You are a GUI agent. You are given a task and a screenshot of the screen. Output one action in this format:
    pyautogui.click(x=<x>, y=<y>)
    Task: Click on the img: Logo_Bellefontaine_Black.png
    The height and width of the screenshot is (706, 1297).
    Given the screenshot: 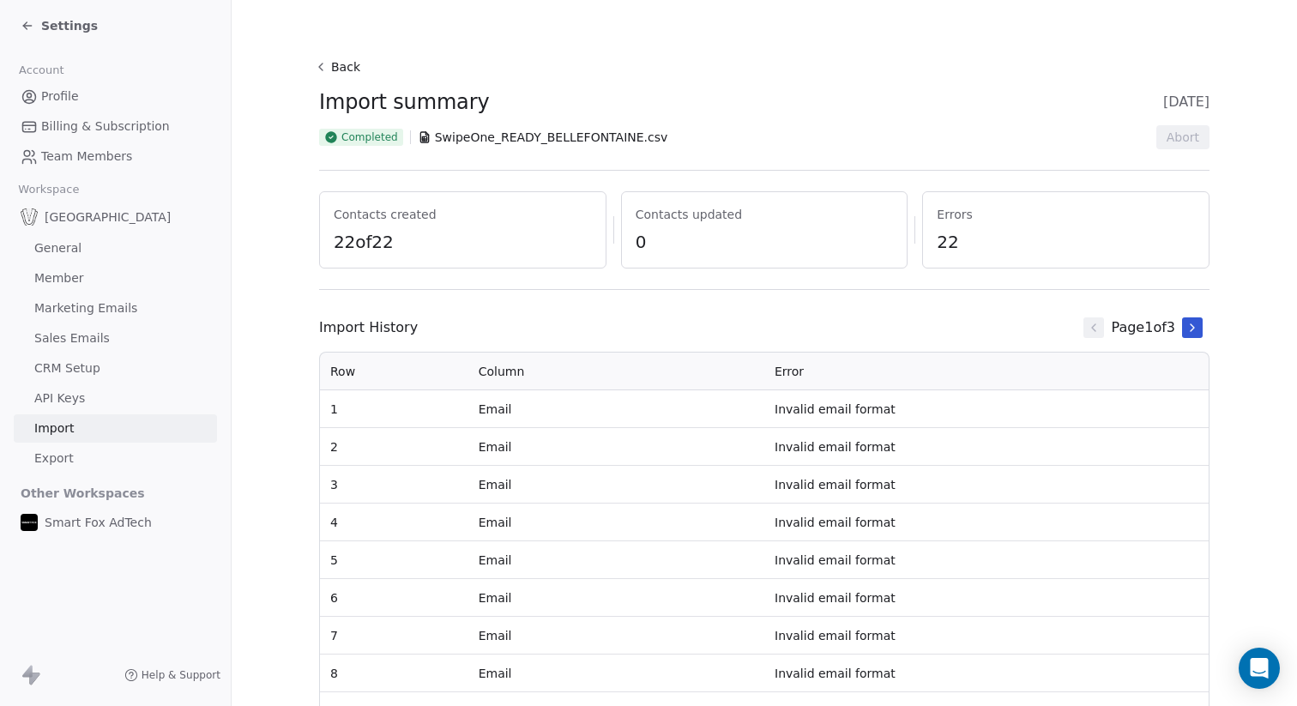 What is the action you would take?
    pyautogui.click(x=29, y=217)
    